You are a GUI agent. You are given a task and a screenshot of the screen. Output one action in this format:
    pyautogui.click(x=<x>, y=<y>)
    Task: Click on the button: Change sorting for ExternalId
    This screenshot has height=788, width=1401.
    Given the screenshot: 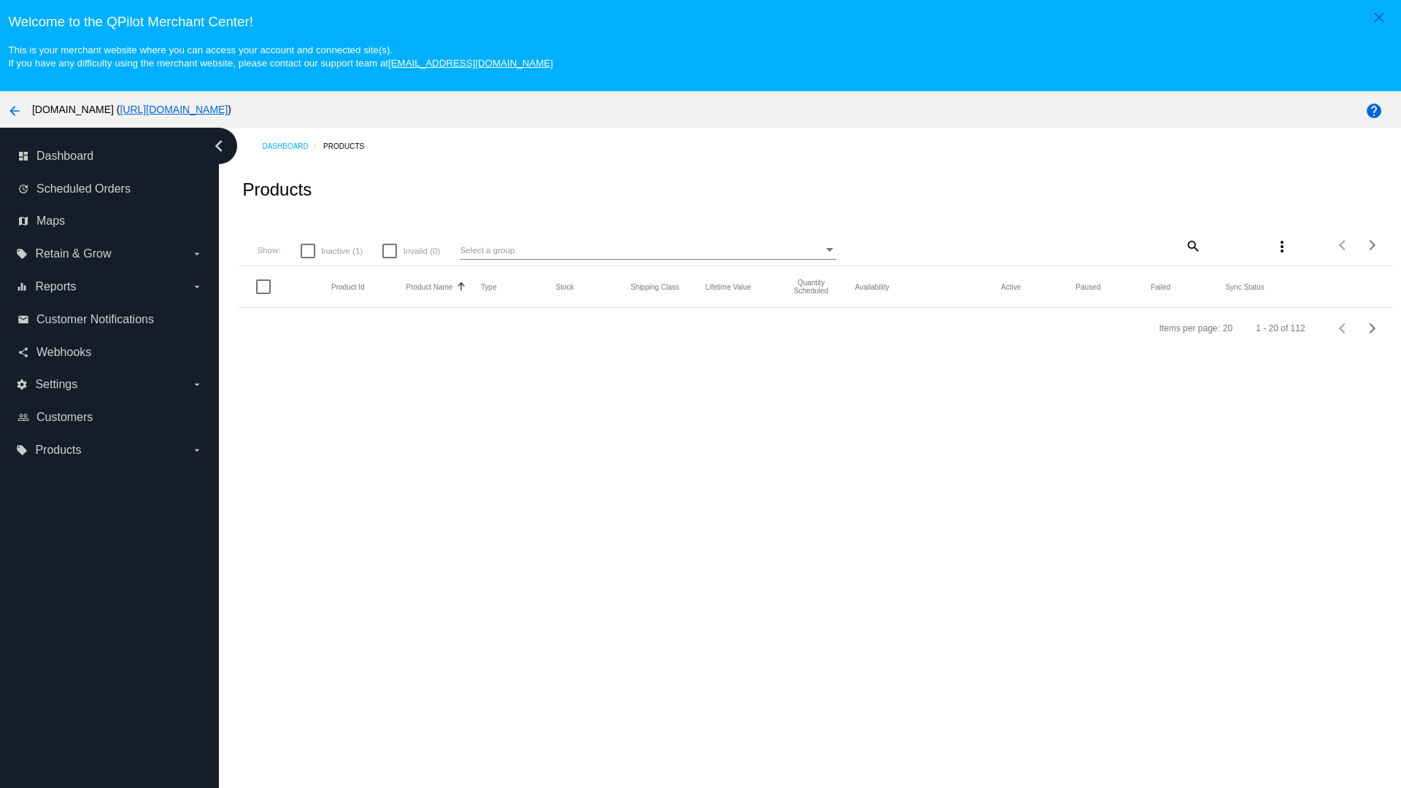 What is the action you would take?
    pyautogui.click(x=348, y=287)
    